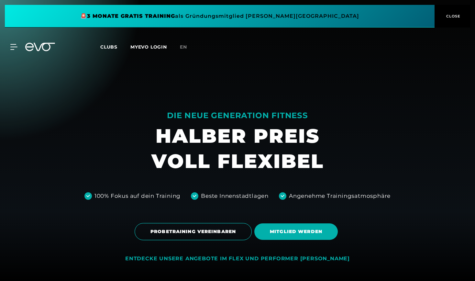 This screenshot has height=281, width=475. What do you see at coordinates (183, 47) in the screenshot?
I see `span: en` at bounding box center [183, 47].